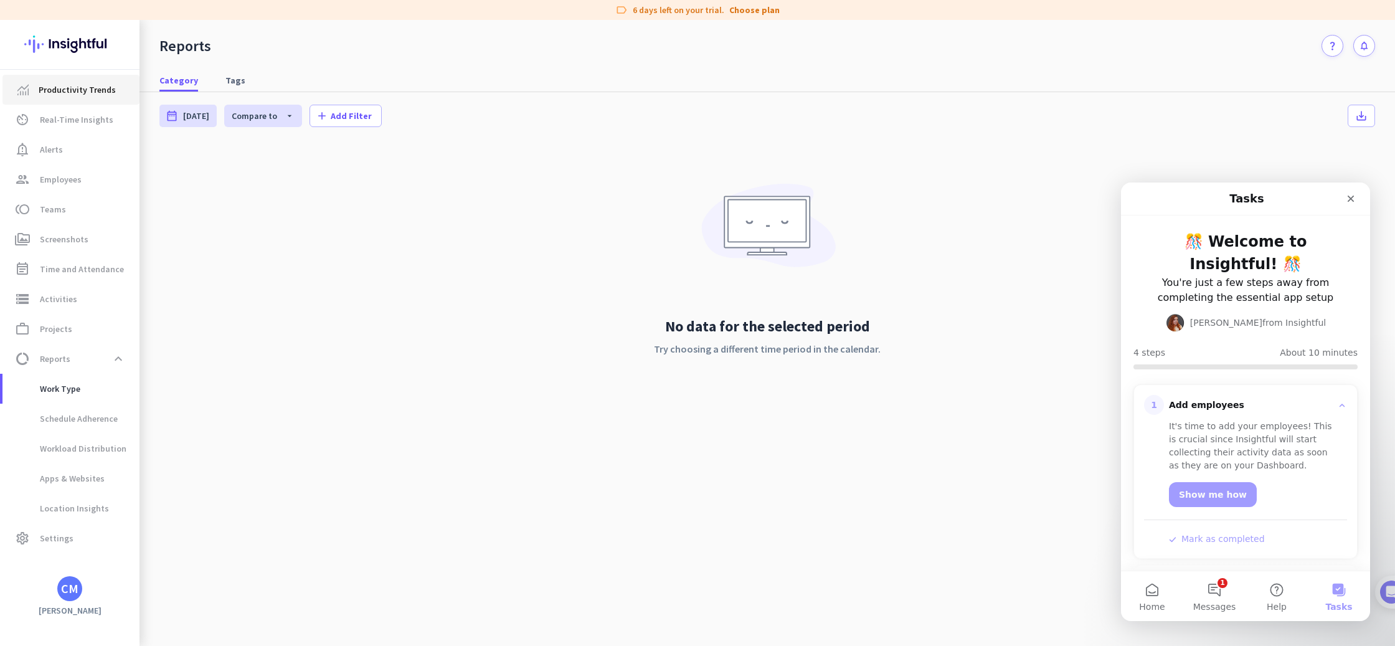  What do you see at coordinates (71, 299) in the screenshot?
I see `a: storageActivities` at bounding box center [71, 299].